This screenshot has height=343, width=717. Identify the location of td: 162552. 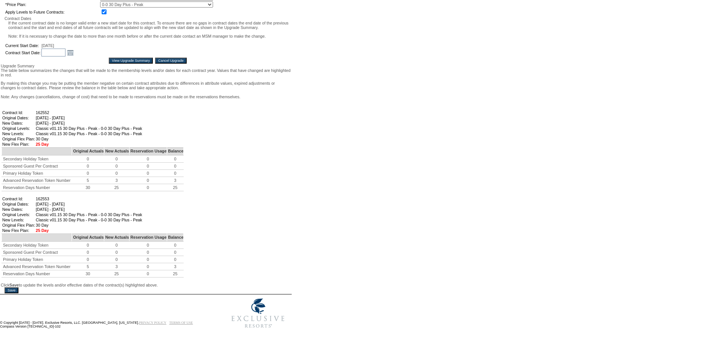
(89, 112).